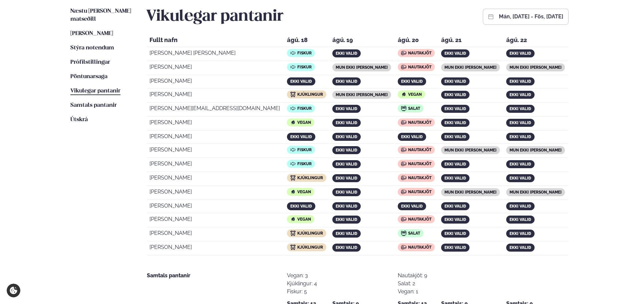  What do you see at coordinates (412, 276) in the screenshot?
I see `div: Nautakjöt: 9` at bounding box center [412, 276].